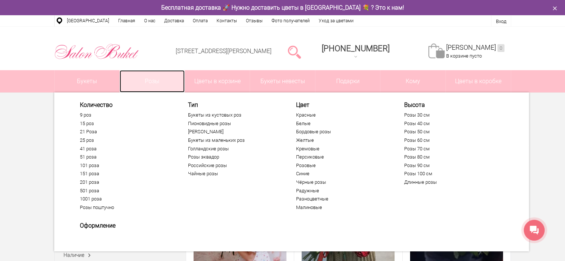 Image resolution: width=565 pixels, height=261 pixels. What do you see at coordinates (342, 132) in the screenshot?
I see `a: Бордовые розы` at bounding box center [342, 132].